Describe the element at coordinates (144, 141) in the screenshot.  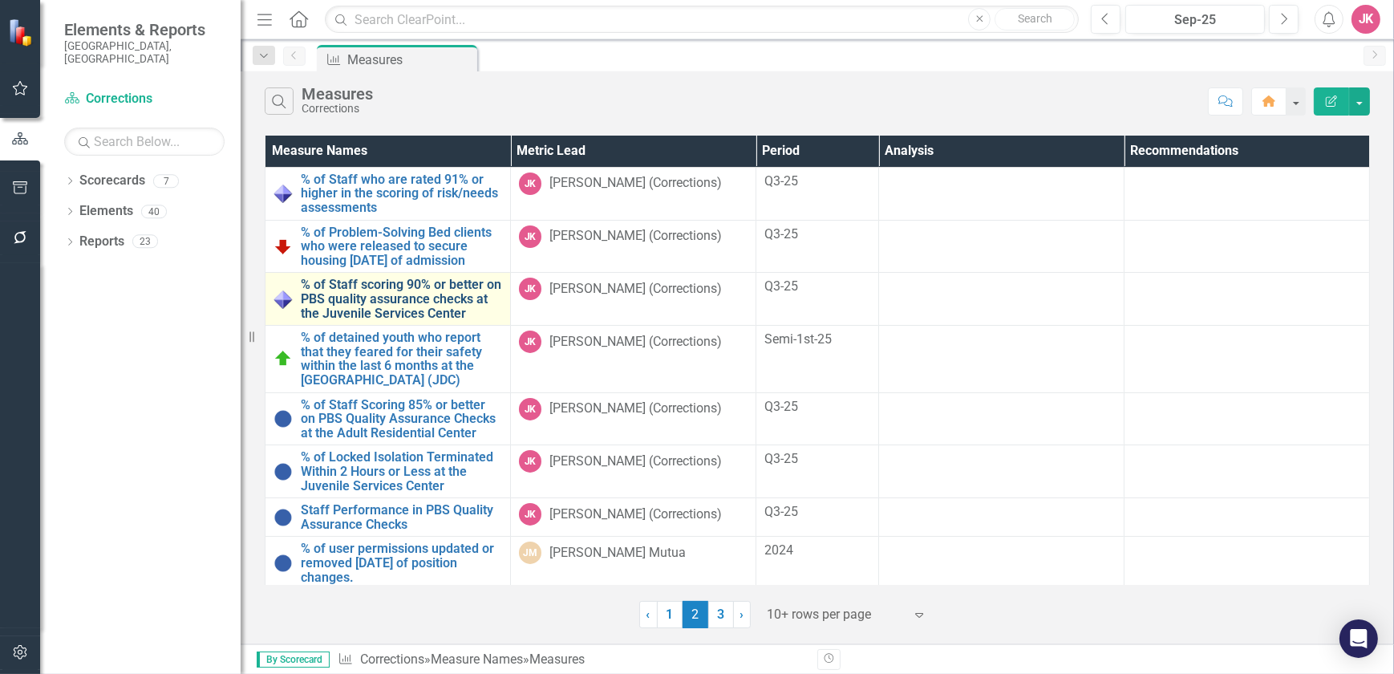
I see `input: Search Below...` at that location.